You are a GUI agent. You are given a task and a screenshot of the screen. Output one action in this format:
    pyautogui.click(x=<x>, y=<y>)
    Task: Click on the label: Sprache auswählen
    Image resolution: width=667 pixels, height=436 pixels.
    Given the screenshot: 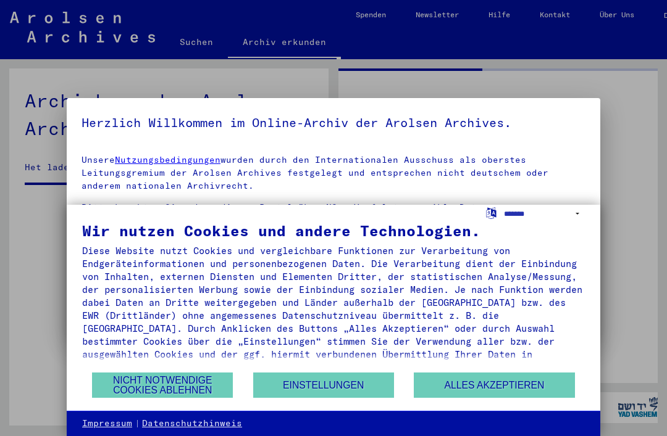 What is the action you would take?
    pyautogui.click(x=491, y=212)
    